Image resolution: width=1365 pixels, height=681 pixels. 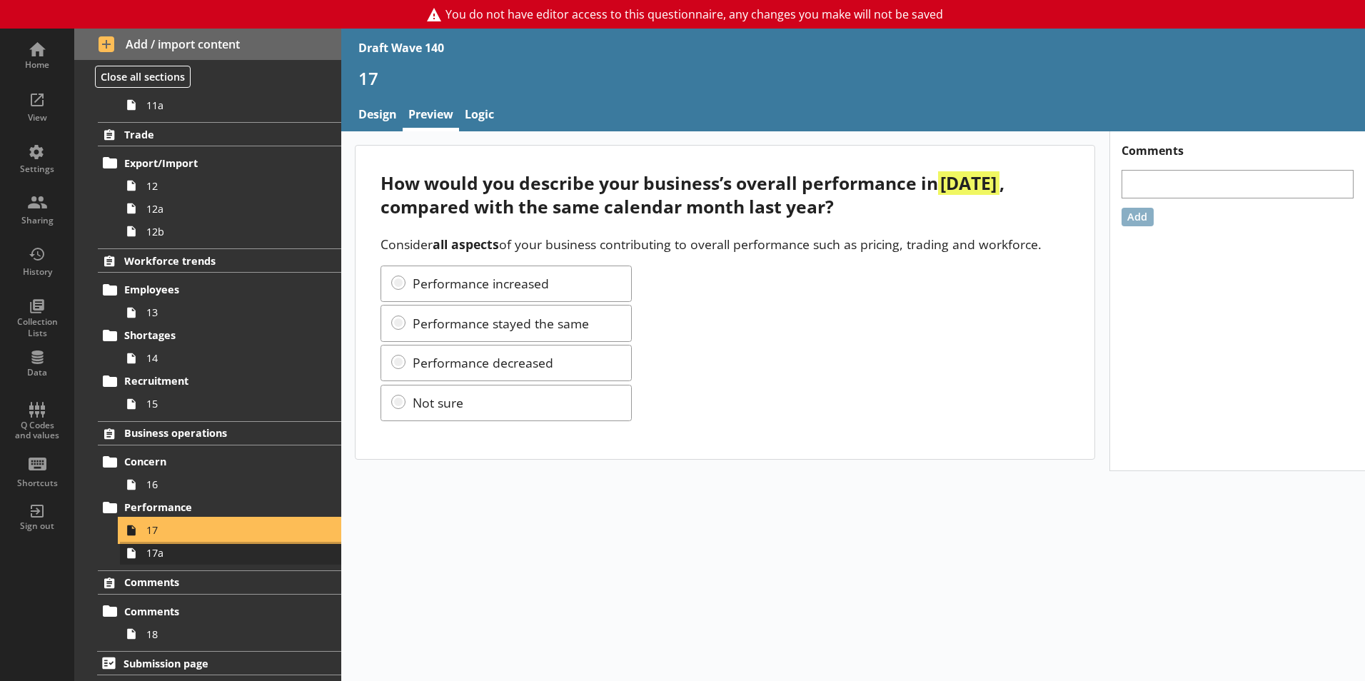 I want to click on div: Sharing, so click(x=37, y=221).